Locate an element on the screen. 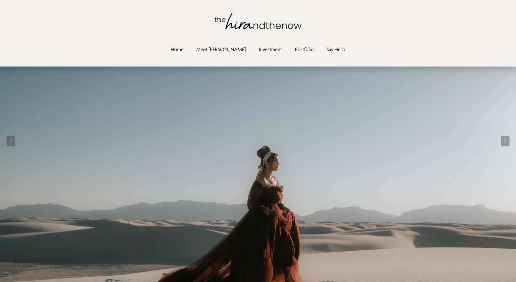 The image size is (516, 282). img: thehirandthenow is located at coordinates (258, 21).